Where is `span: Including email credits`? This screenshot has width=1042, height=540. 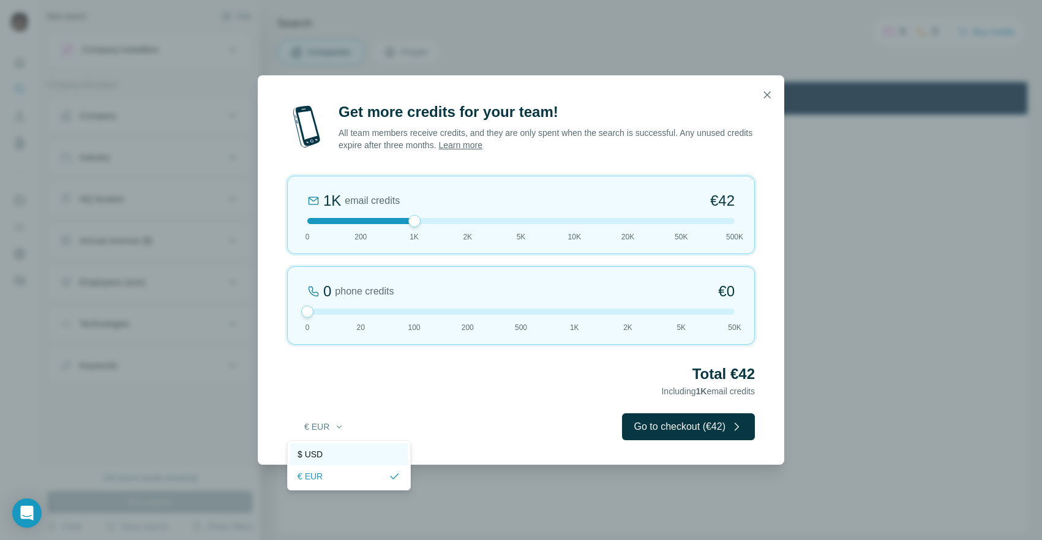
span: Including email credits is located at coordinates (708, 391).